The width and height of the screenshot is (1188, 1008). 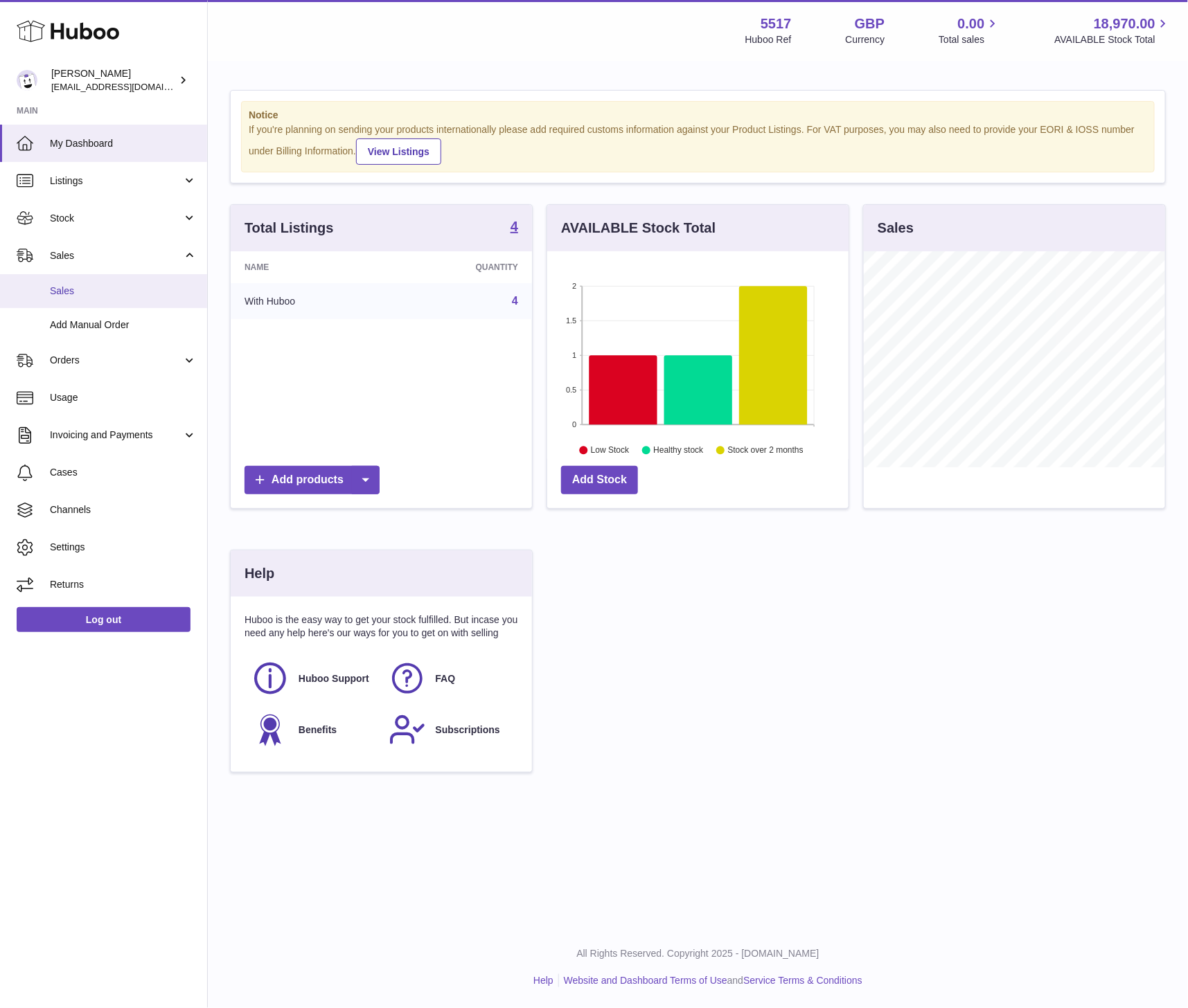 I want to click on span: Returns, so click(x=123, y=585).